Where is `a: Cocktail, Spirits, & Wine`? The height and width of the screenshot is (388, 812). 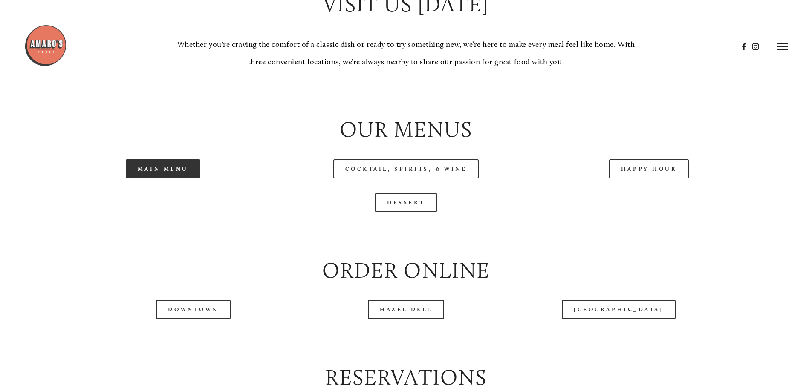
a: Cocktail, Spirits, & Wine is located at coordinates (406, 169).